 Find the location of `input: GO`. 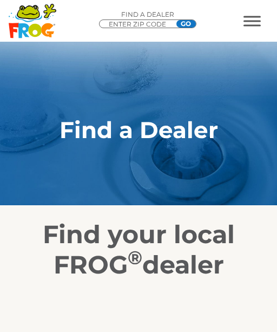

input: GO is located at coordinates (186, 24).